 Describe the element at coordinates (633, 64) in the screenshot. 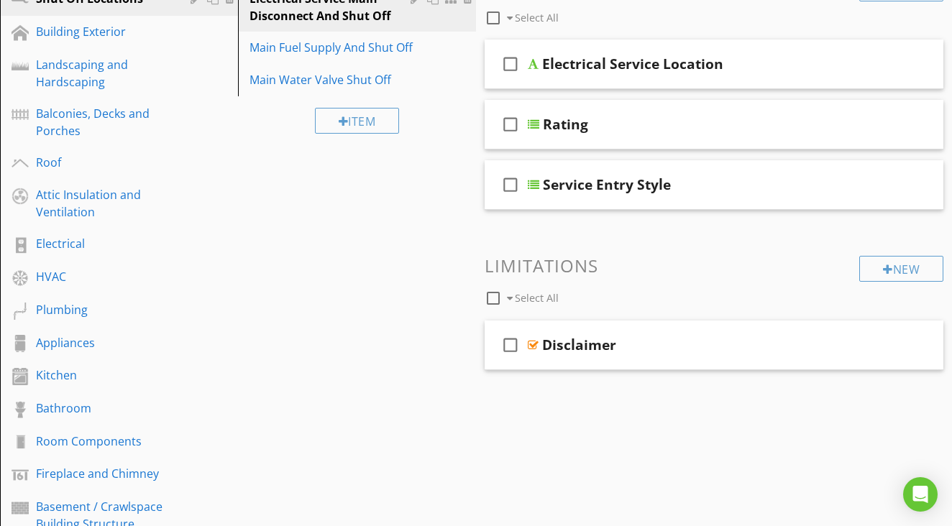

I see `div: Electrical Service Location` at that location.